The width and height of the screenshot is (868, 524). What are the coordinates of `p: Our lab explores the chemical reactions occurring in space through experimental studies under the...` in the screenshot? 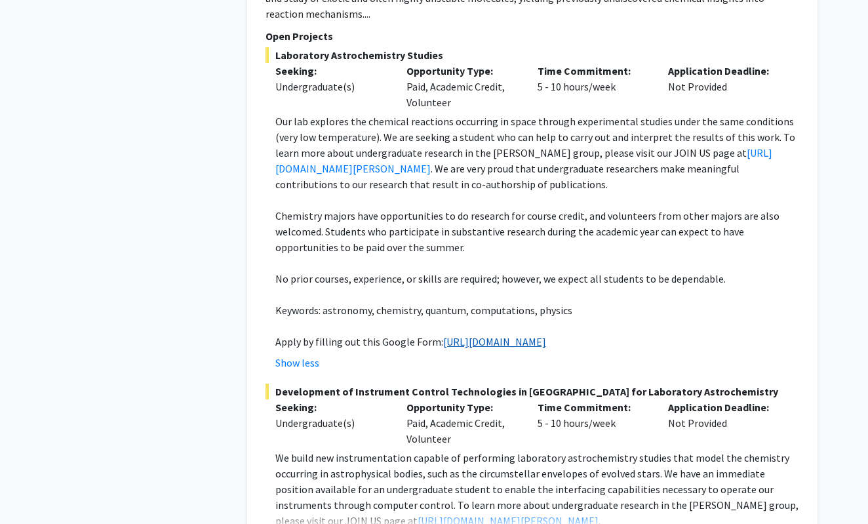 It's located at (537, 153).